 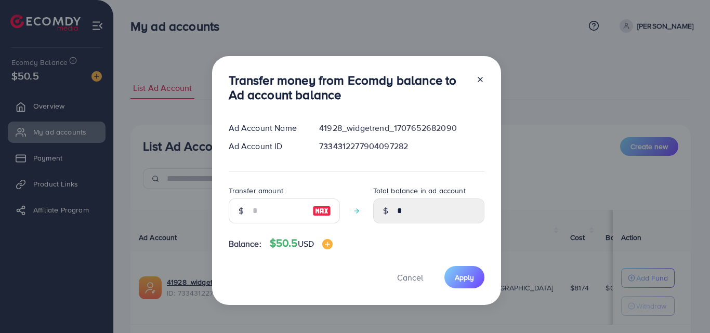 I want to click on span: Apply, so click(x=464, y=278).